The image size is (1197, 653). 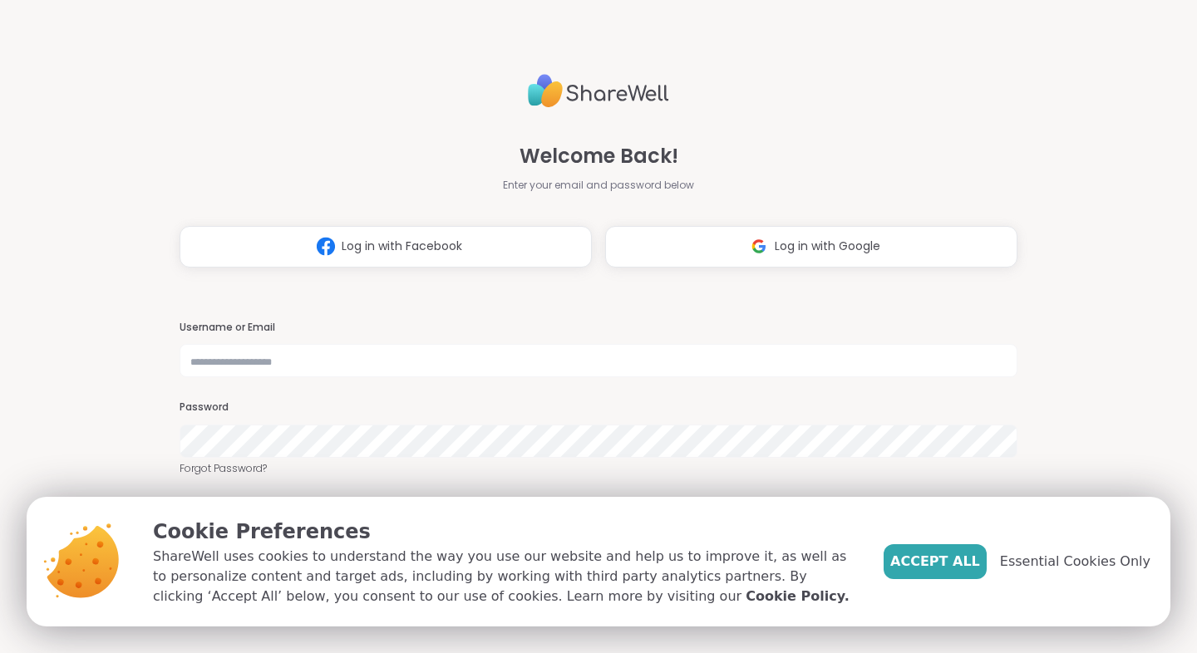 I want to click on p: Cookie Preferences, so click(x=505, y=532).